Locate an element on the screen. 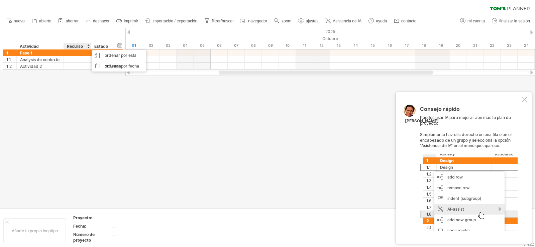 This screenshot has width=535, height=247. font: abierto is located at coordinates (45, 21).